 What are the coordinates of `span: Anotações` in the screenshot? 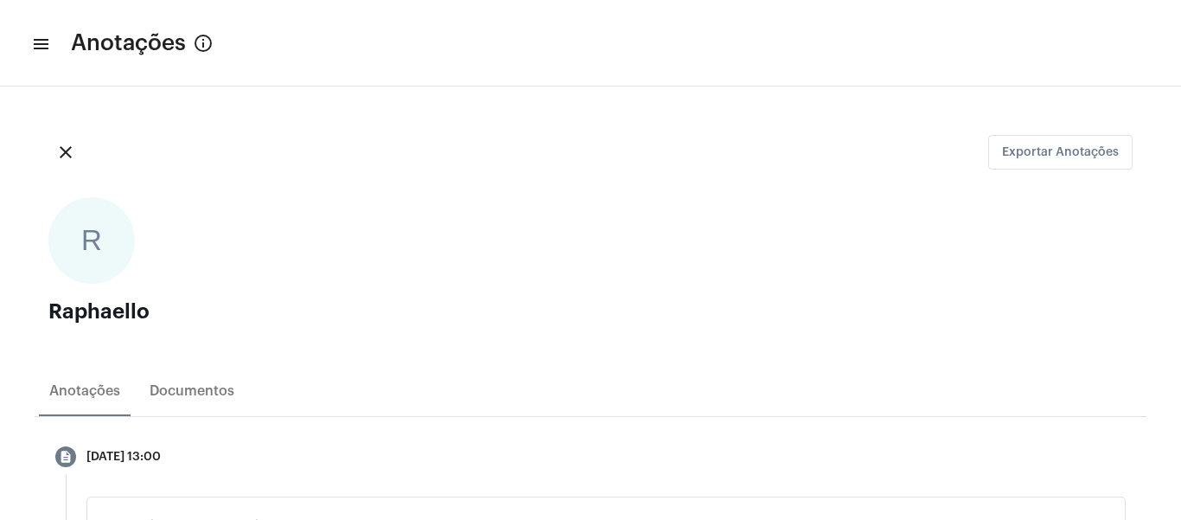 It's located at (128, 43).